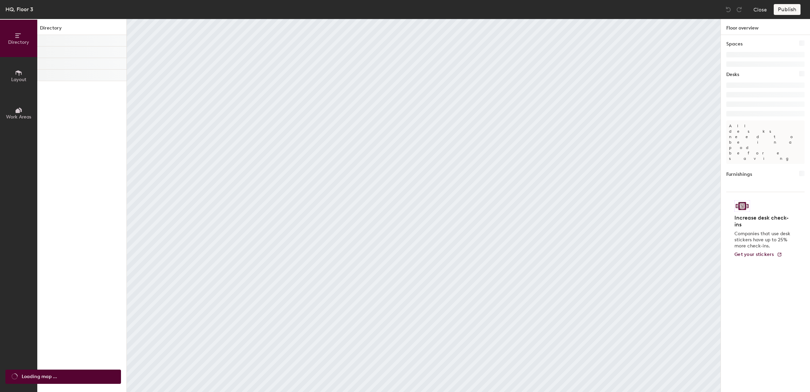  I want to click on span: Get your stickers, so click(754, 254).